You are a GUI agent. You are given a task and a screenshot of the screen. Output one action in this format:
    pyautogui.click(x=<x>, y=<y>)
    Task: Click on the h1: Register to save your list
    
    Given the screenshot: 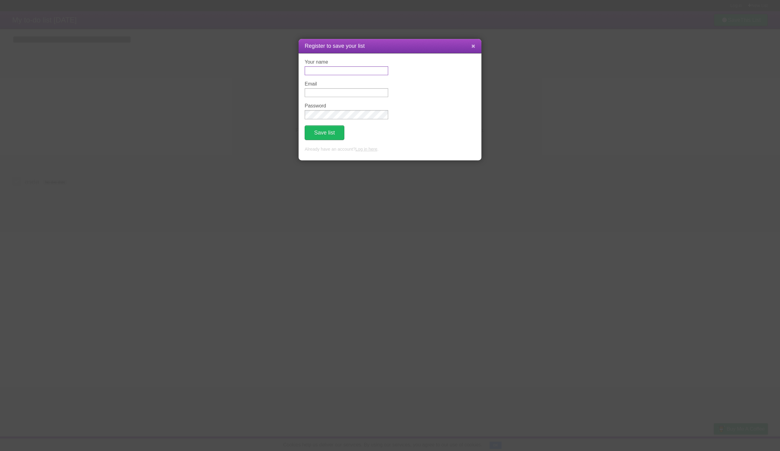 What is the action you would take?
    pyautogui.click(x=390, y=46)
    